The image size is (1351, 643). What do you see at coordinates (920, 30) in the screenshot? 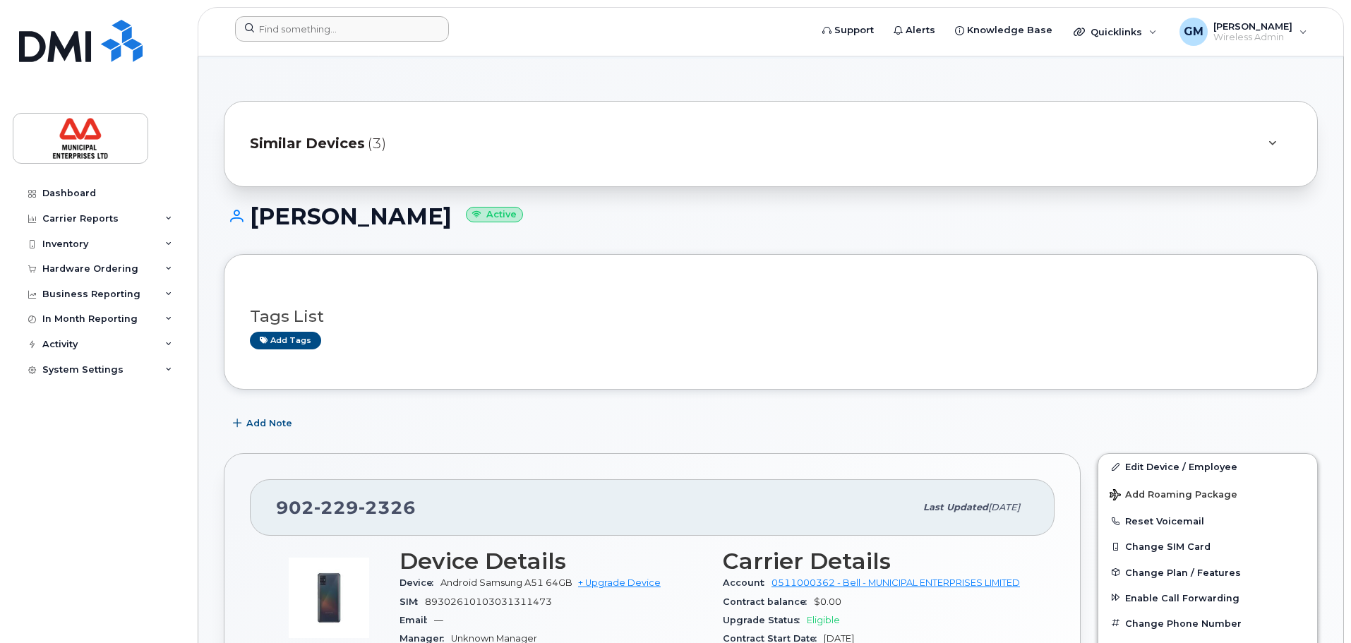
I see `span: Alerts` at bounding box center [920, 30].